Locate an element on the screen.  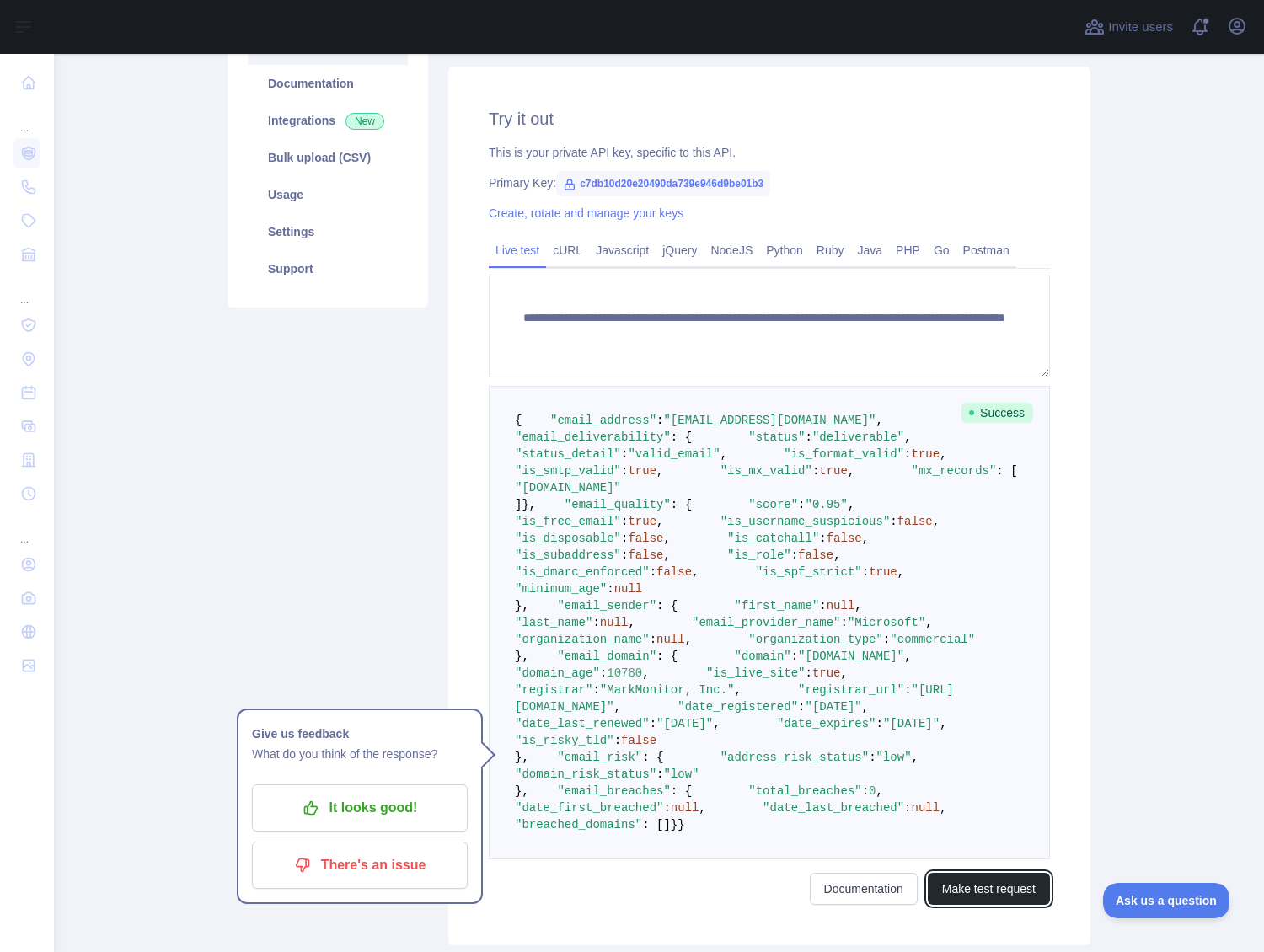
span: "is_disposable" is located at coordinates (568, 539).